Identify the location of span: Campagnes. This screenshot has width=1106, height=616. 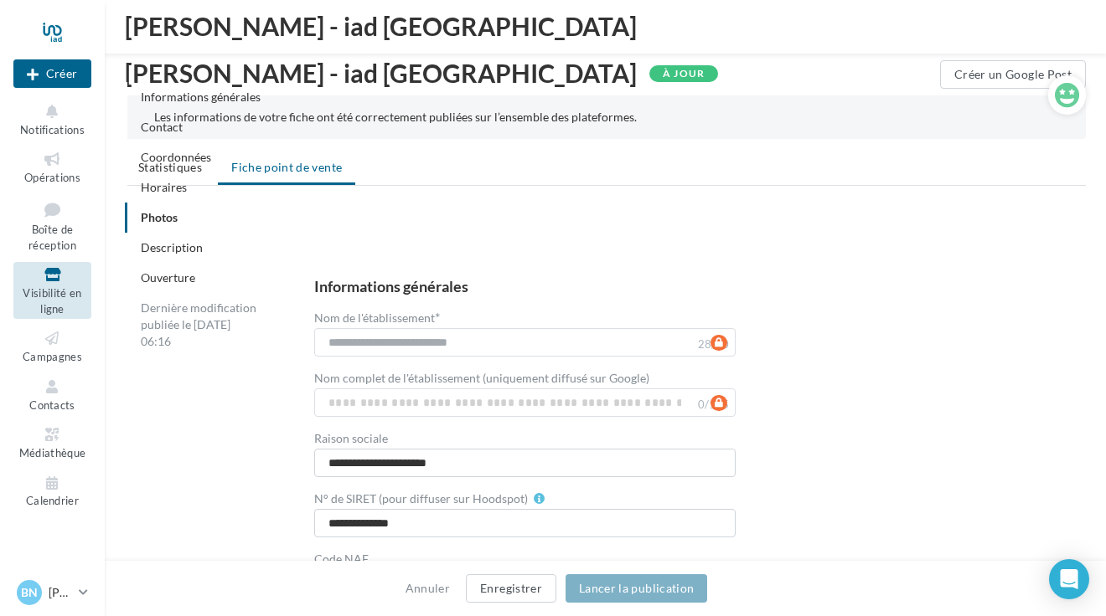
(52, 357).